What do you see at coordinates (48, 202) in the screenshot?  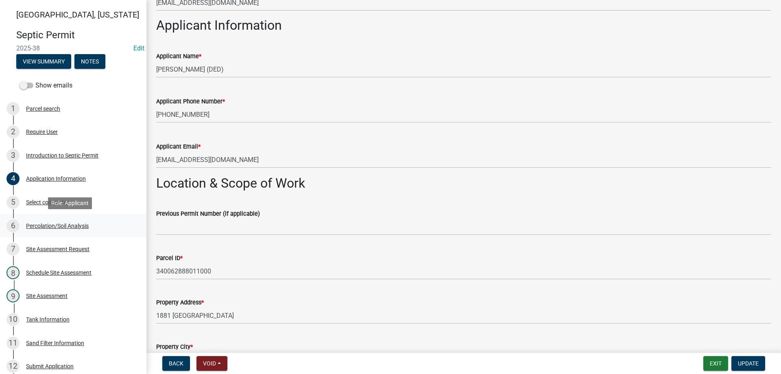 I see `div: Select contractor` at bounding box center [48, 202].